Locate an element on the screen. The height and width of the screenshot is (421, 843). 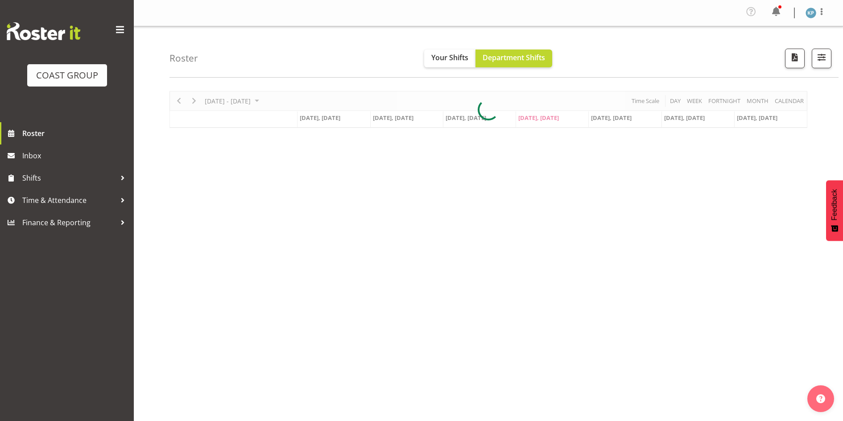
span: Finance & Reporting is located at coordinates (69, 223).